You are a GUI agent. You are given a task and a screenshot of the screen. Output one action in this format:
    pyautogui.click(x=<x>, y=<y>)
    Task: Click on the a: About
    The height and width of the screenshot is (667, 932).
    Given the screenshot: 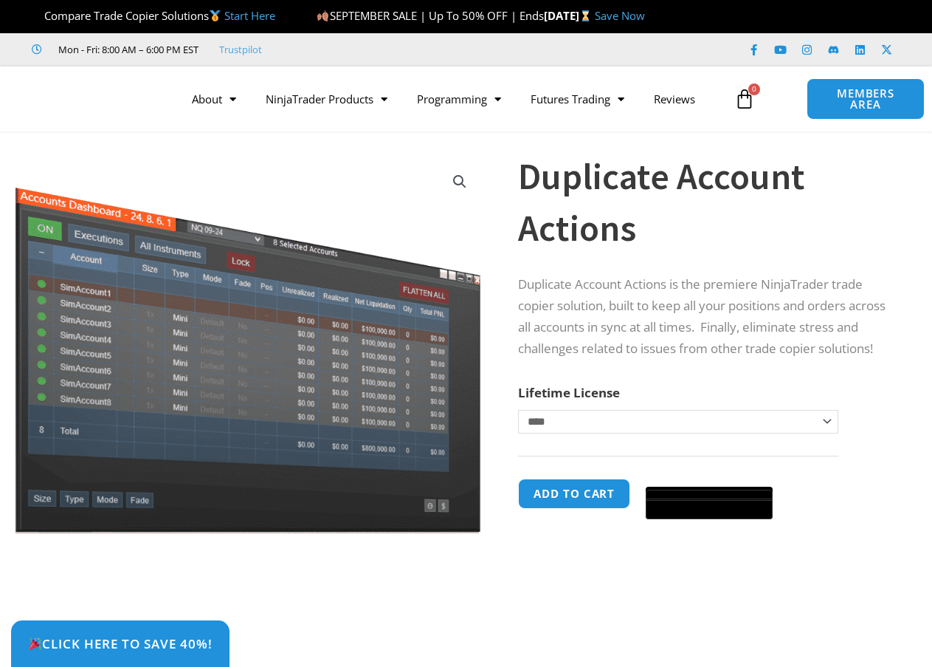 What is the action you would take?
    pyautogui.click(x=214, y=99)
    